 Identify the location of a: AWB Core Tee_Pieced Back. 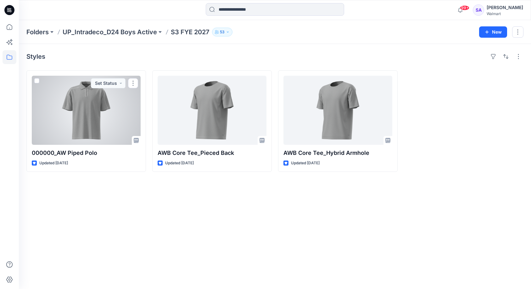
(212, 110).